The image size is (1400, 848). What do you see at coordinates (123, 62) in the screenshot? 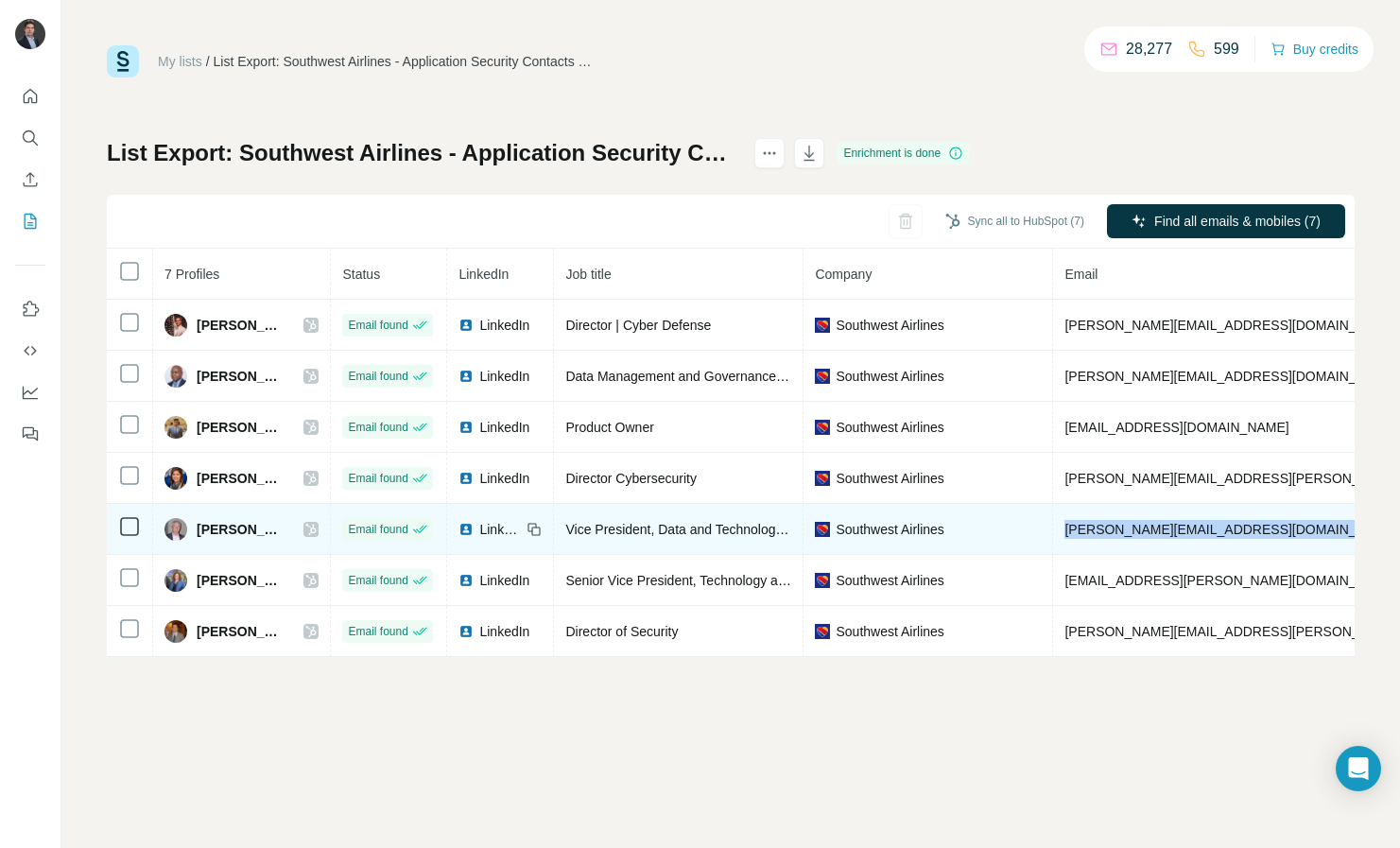
I see `img: Surfe Logo` at bounding box center [123, 62].